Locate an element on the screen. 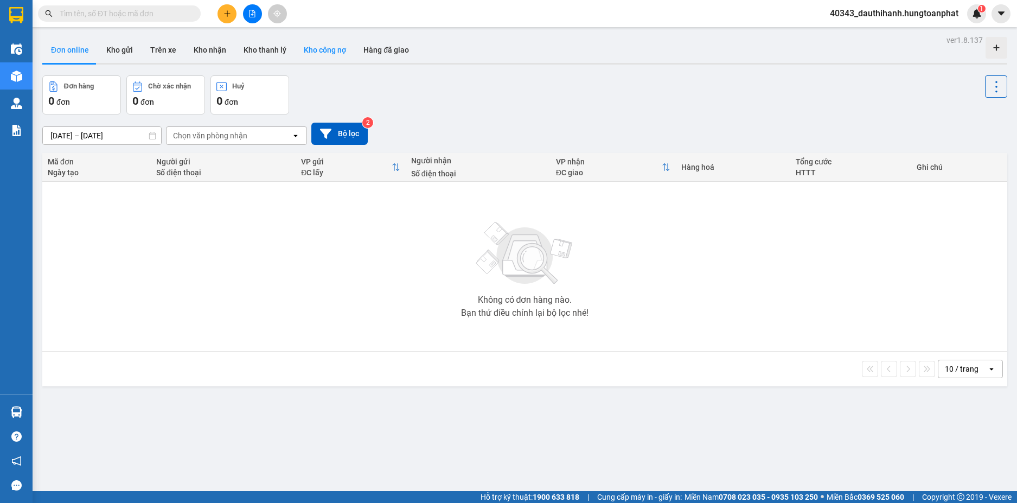 This screenshot has width=1017, height=503. span: notification is located at coordinates (16, 460).